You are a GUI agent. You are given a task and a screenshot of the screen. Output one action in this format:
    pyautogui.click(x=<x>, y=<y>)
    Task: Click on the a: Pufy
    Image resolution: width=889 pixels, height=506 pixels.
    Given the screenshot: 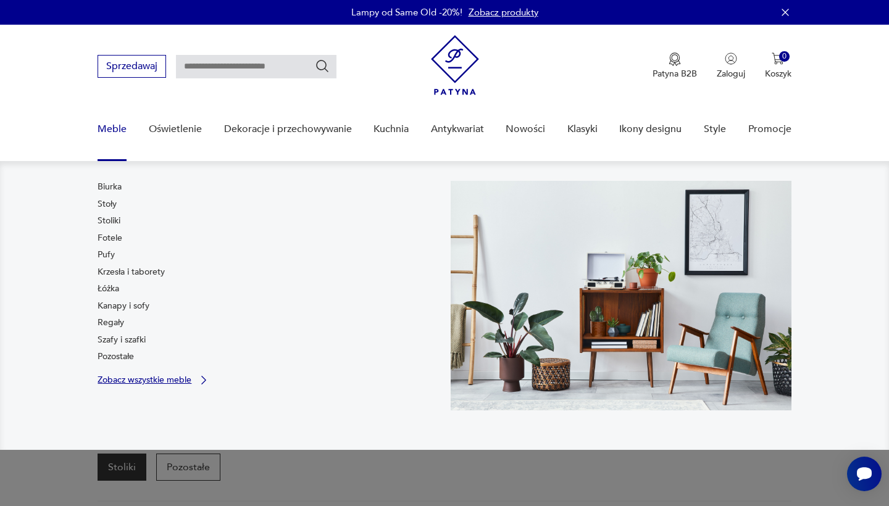 What is the action you would take?
    pyautogui.click(x=106, y=255)
    